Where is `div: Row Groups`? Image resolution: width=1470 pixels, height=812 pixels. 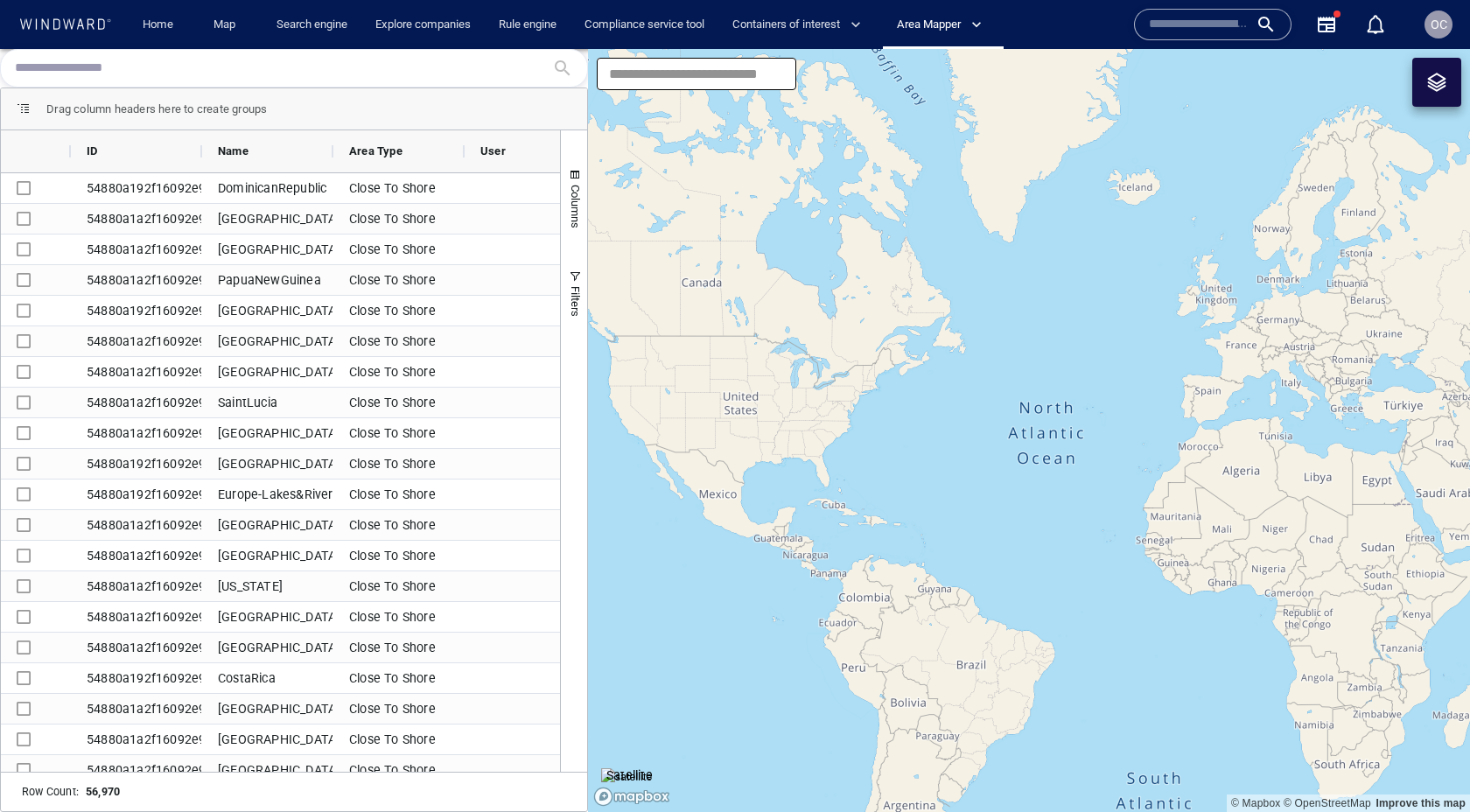
div: Row Groups is located at coordinates (157, 109).